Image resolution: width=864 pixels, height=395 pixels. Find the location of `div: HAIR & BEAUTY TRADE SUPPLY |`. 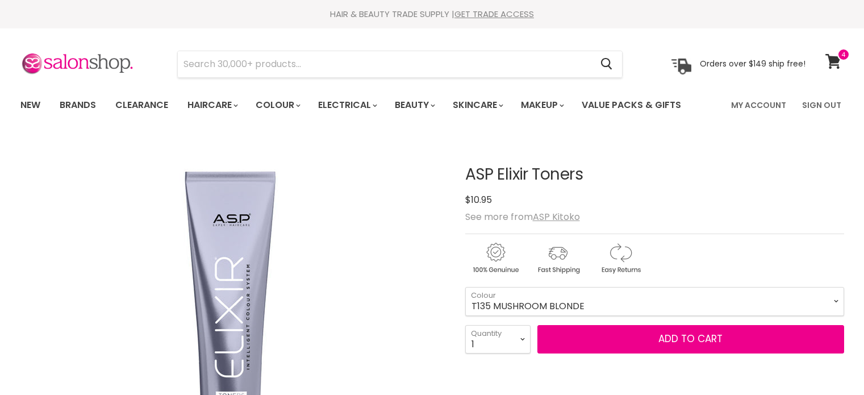

div: HAIR & BEAUTY TRADE SUPPLY | is located at coordinates (432, 14).